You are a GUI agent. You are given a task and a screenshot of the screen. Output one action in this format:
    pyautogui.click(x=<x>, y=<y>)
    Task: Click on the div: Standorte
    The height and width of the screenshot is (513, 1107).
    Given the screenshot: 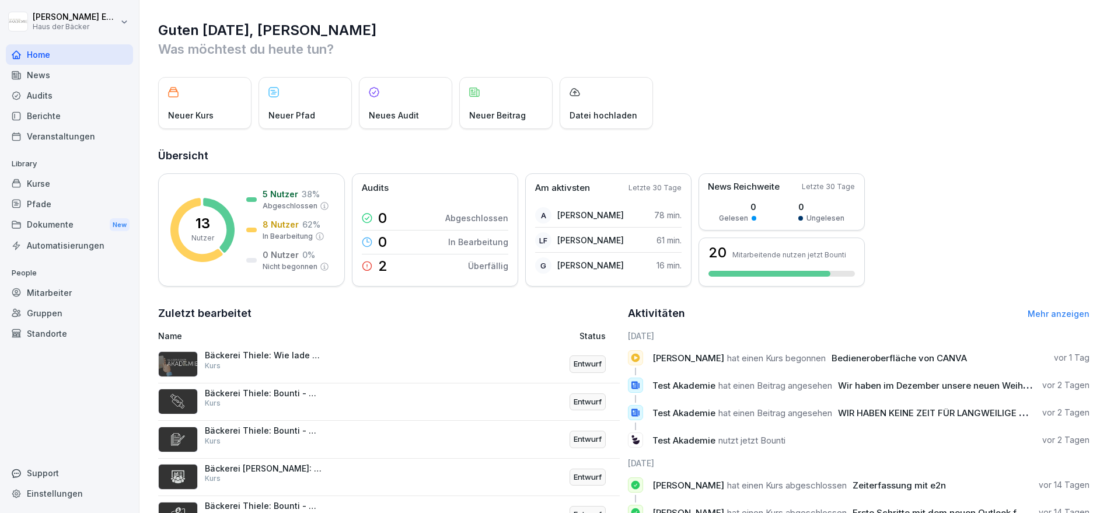 What is the action you would take?
    pyautogui.click(x=69, y=333)
    